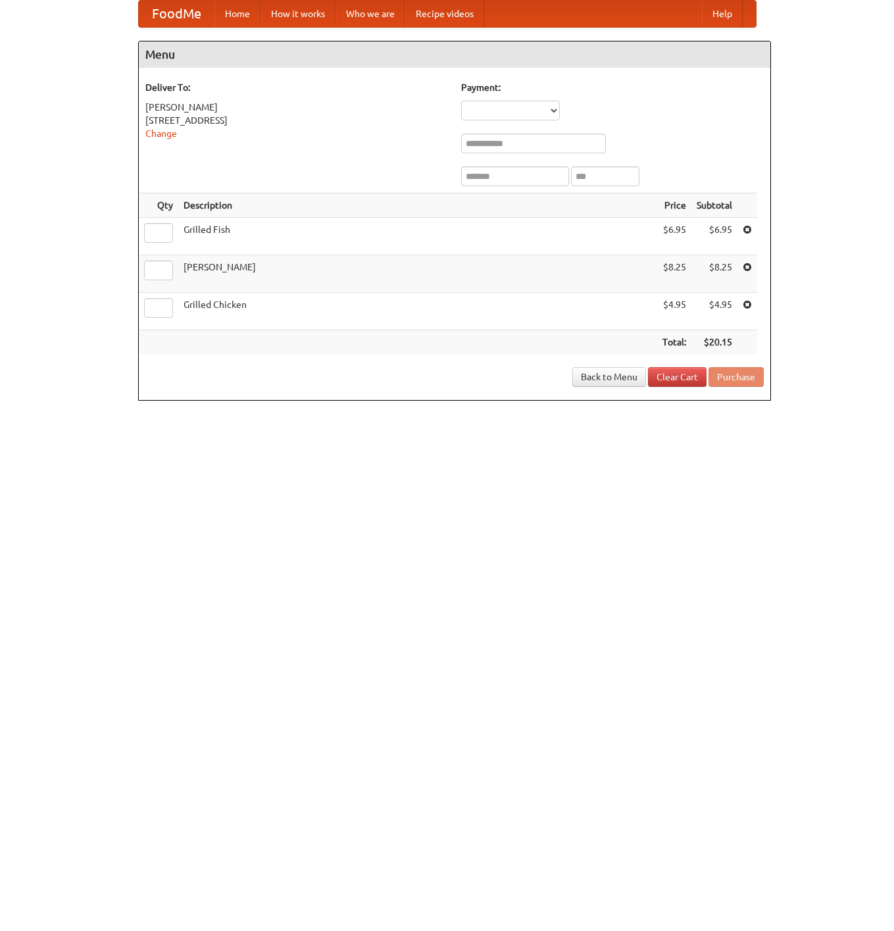 This screenshot has height=931, width=894. Describe the element at coordinates (370, 14) in the screenshot. I see `a: Who we are` at that location.